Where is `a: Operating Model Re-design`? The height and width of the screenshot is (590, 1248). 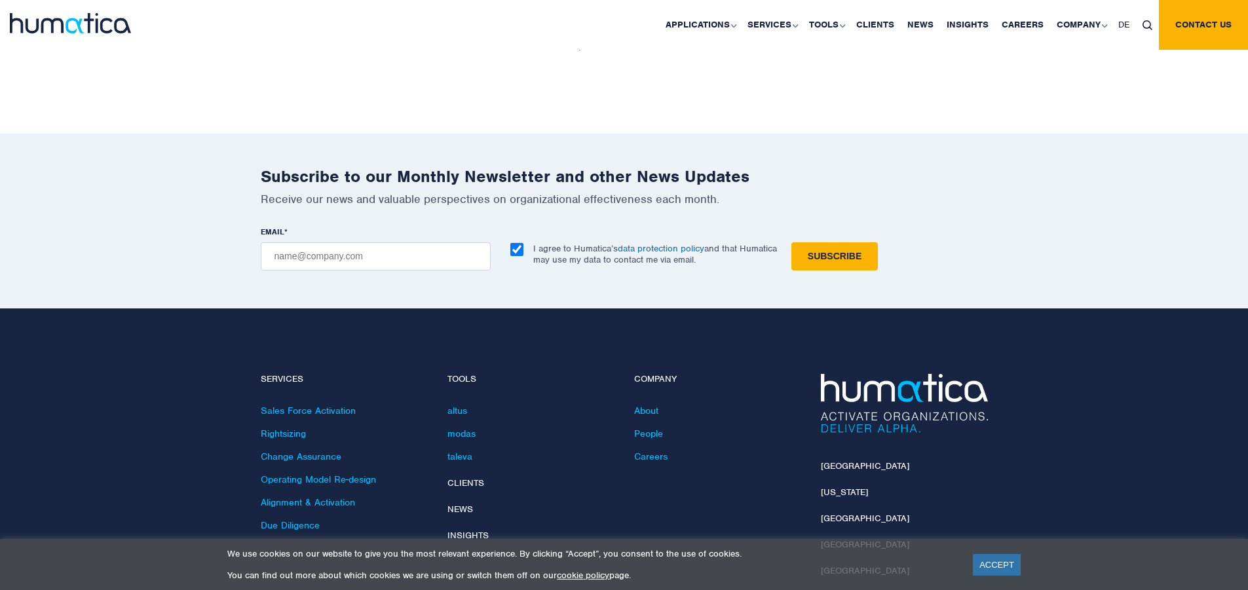
a: Operating Model Re-design is located at coordinates (318, 480).